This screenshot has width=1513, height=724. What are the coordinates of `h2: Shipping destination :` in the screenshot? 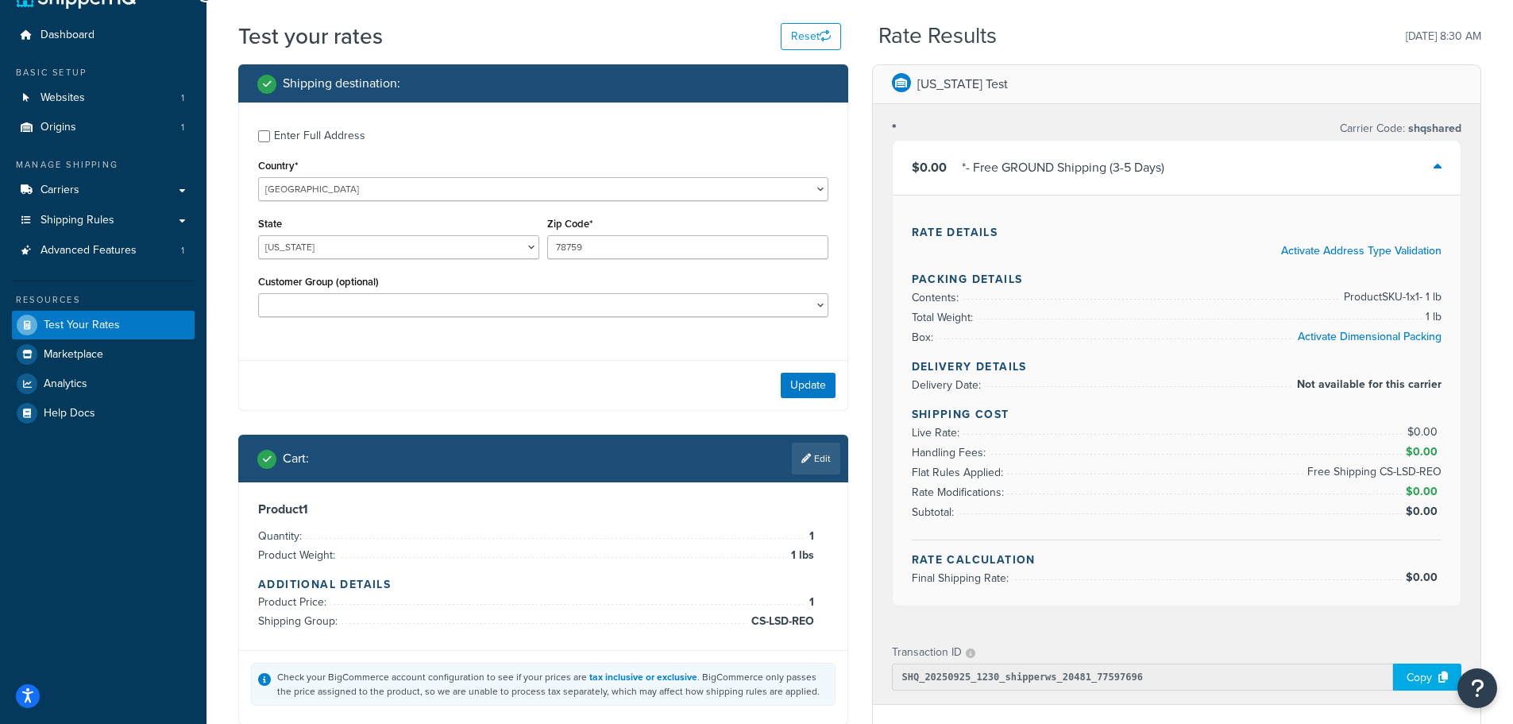 It's located at (342, 83).